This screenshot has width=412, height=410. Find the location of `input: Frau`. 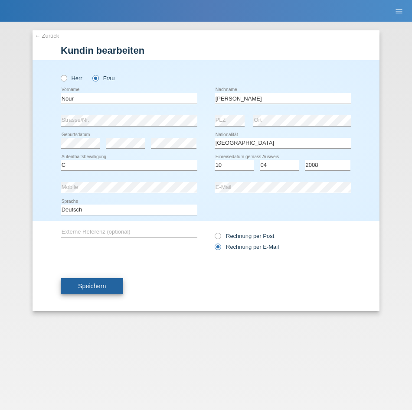

input: Frau is located at coordinates (95, 78).